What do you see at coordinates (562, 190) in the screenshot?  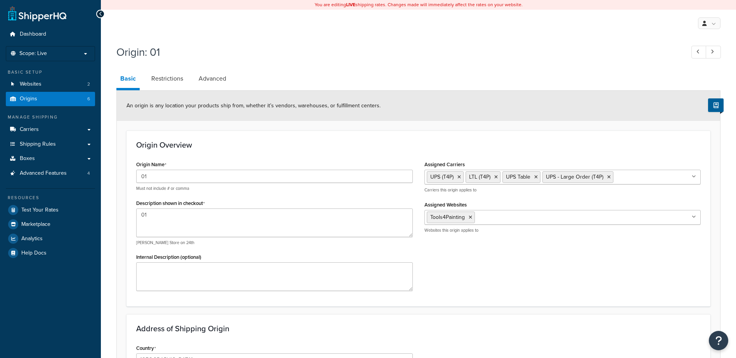 I see `p: Carriers this origin applies to` at bounding box center [562, 190].